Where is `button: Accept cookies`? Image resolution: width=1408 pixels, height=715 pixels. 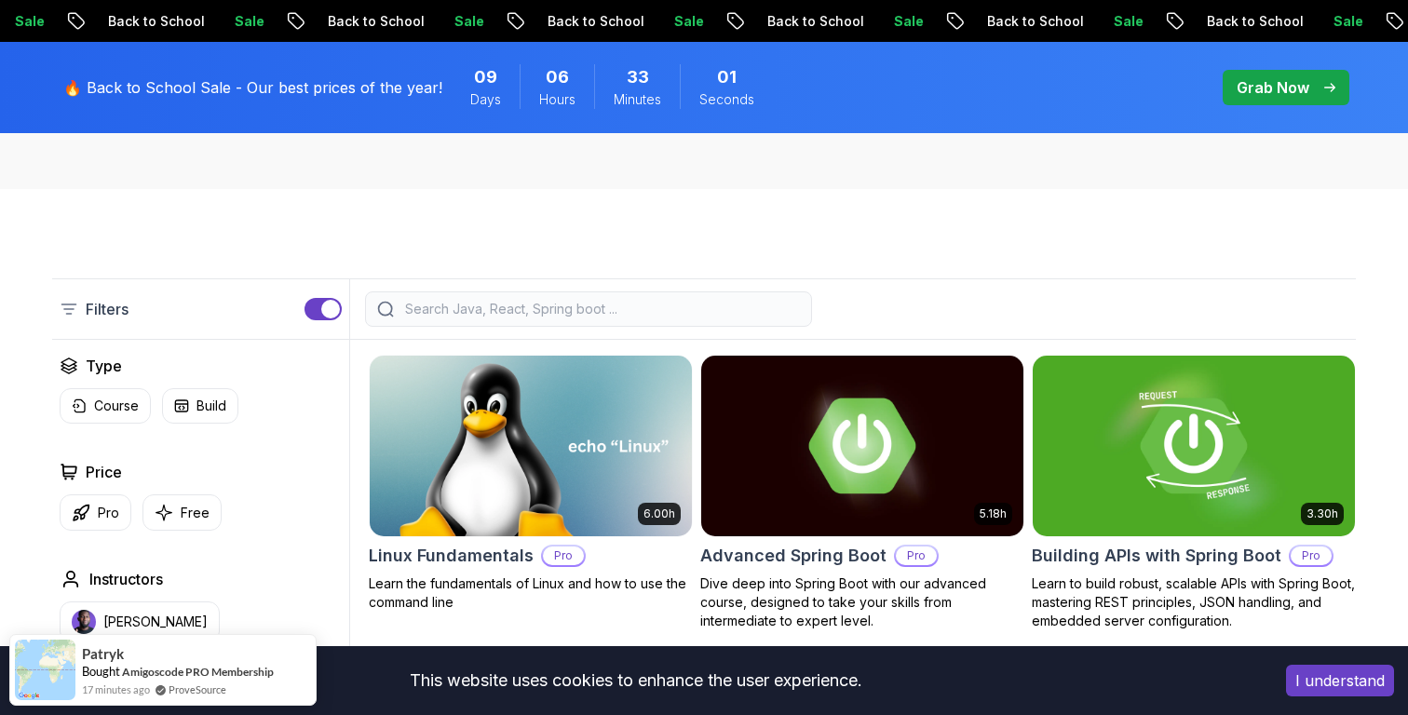 button: Accept cookies is located at coordinates (1340, 681).